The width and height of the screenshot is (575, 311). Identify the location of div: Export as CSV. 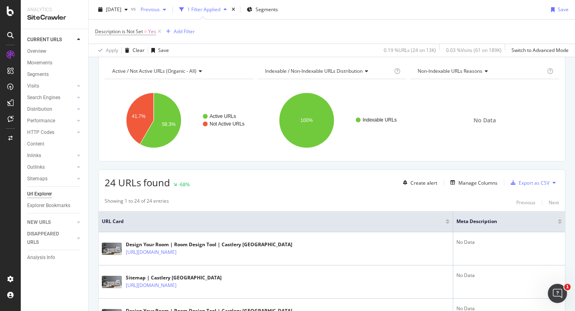
(534, 182).